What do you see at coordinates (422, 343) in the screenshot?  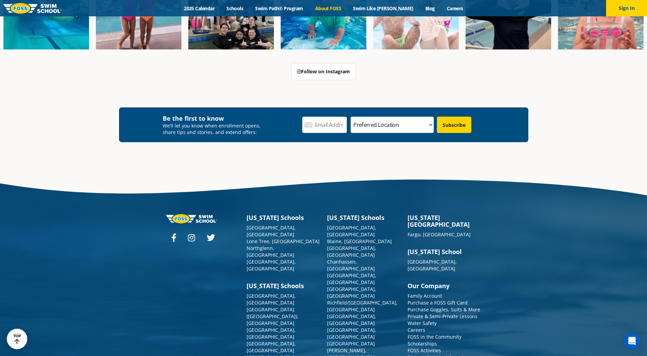 I see `a: Scholarships` at bounding box center [422, 343].